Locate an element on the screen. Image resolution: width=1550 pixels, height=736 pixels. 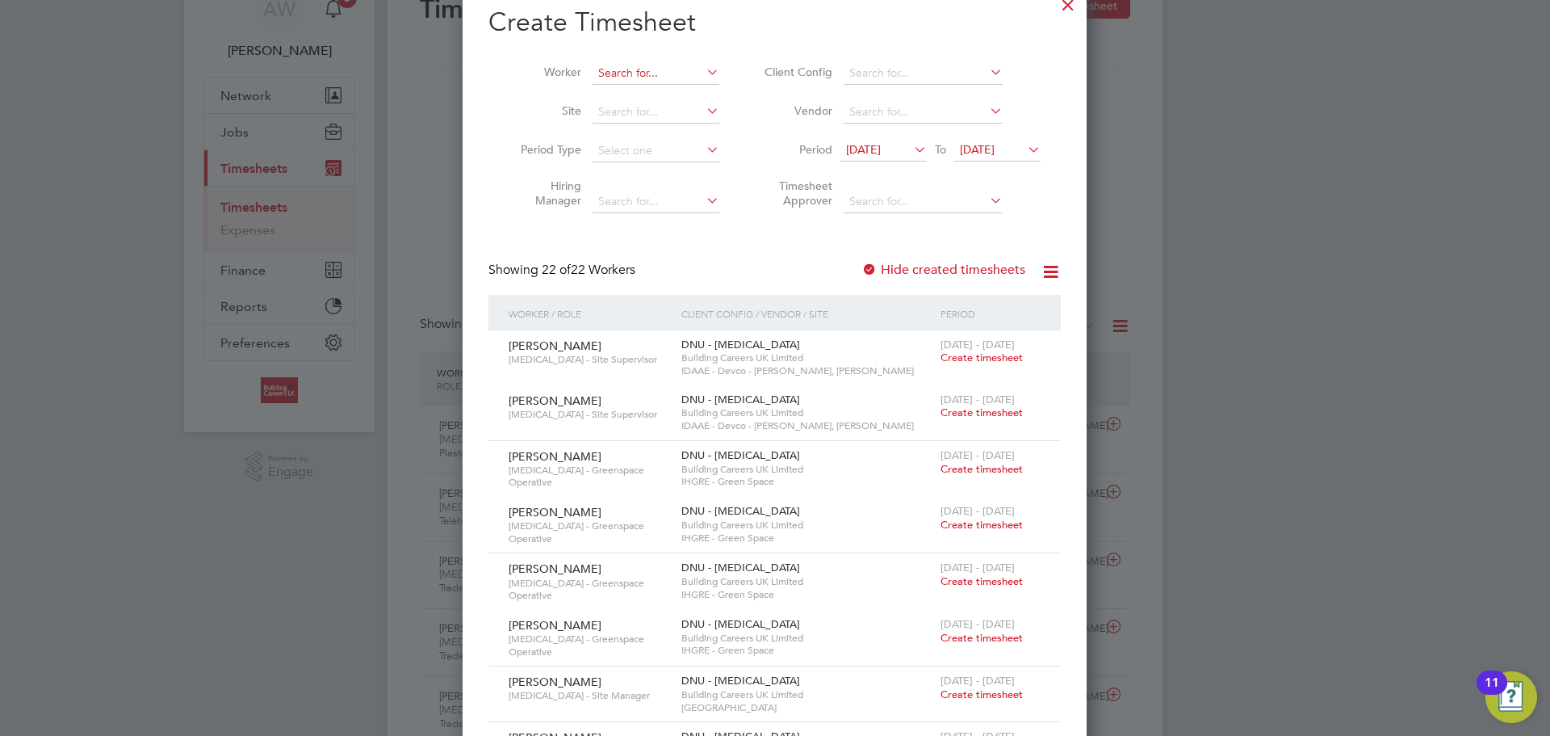
div: Showing is located at coordinates (564, 270).